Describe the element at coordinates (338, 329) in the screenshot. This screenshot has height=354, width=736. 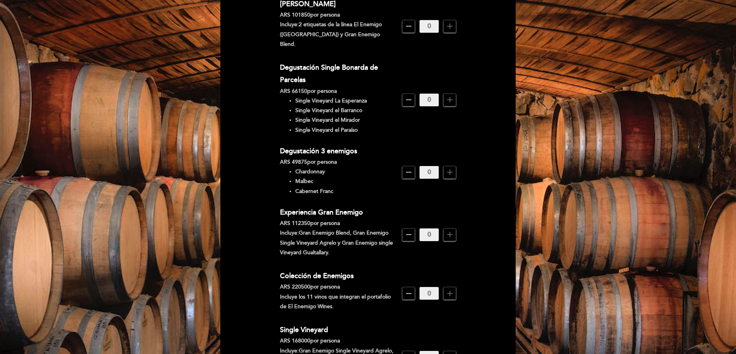
I see `div: Single Vineyard` at that location.